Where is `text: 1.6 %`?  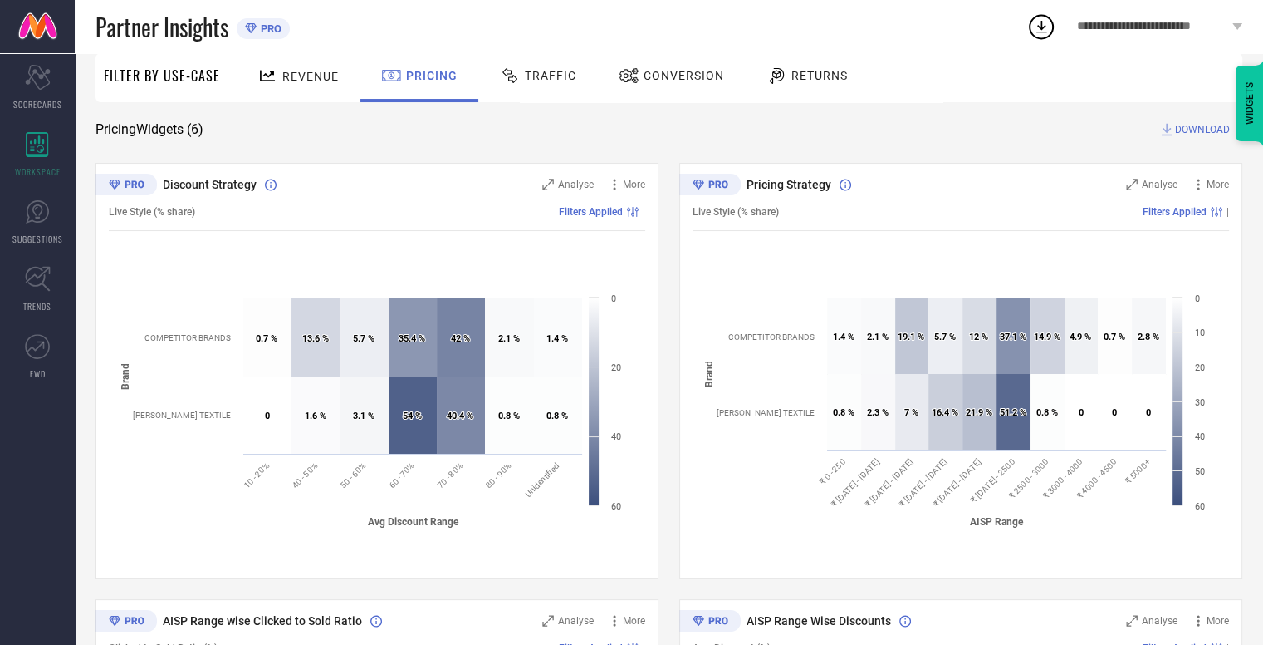
text: 1.6 % is located at coordinates (316, 415).